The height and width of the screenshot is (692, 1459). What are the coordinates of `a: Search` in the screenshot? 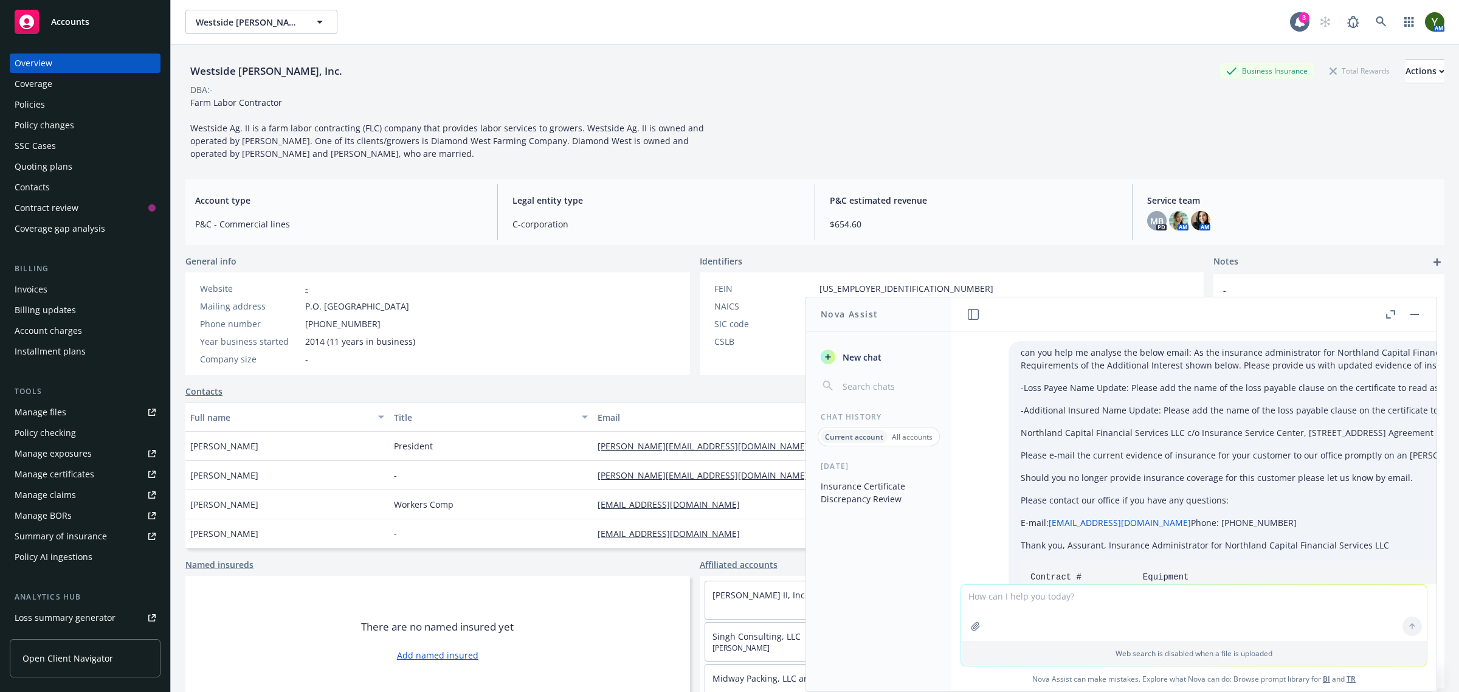 It's located at (1381, 22).